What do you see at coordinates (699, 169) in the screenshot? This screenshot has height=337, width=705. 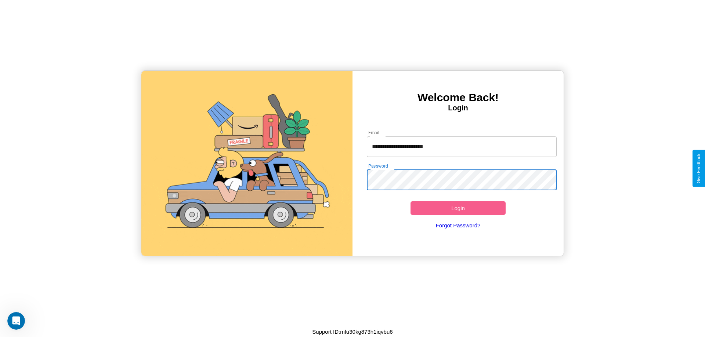 I see `div: Give Feedback` at bounding box center [699, 169].